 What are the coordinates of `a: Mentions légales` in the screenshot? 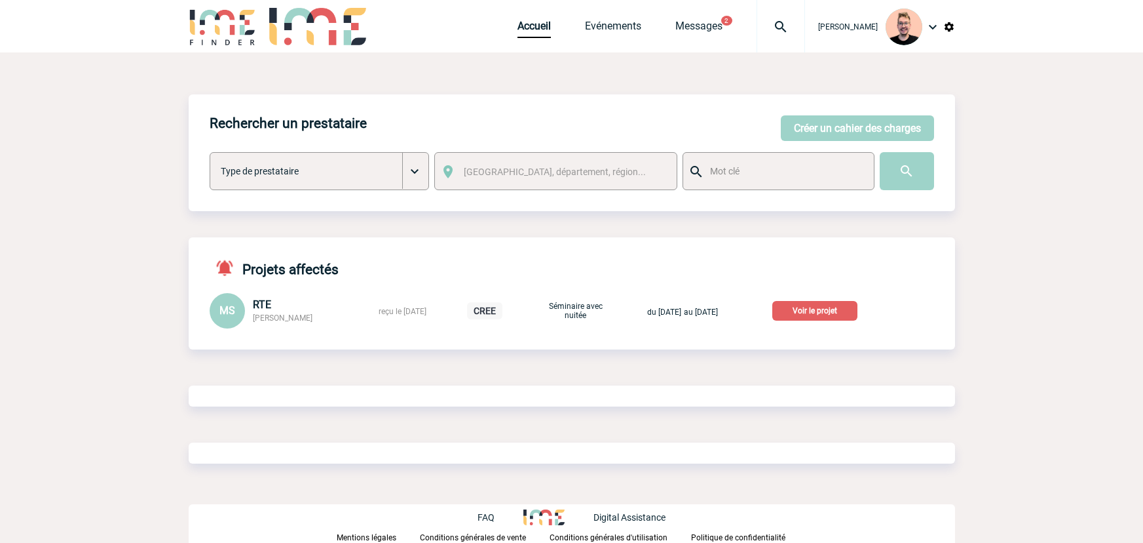 It's located at (378, 536).